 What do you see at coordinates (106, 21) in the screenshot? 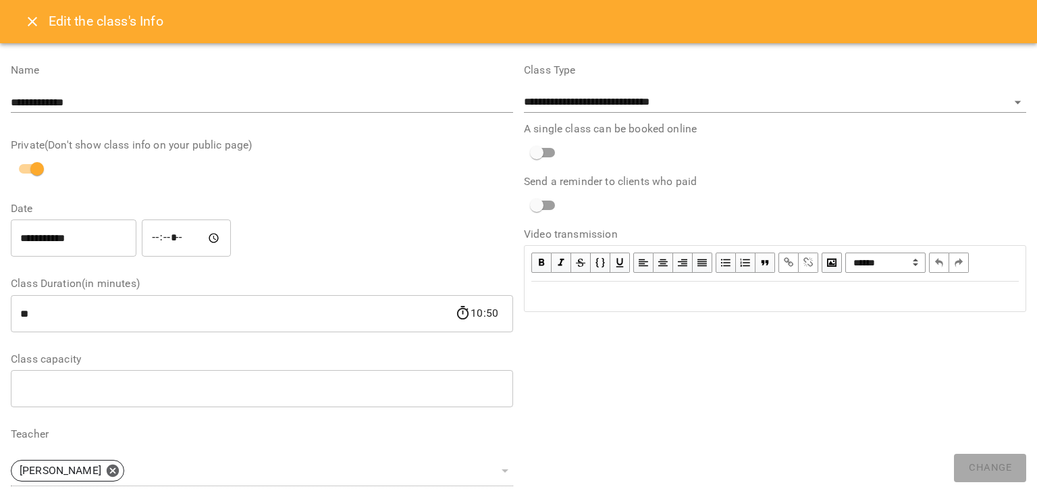
I see `h6: Edit the class's Info` at bounding box center [106, 21].